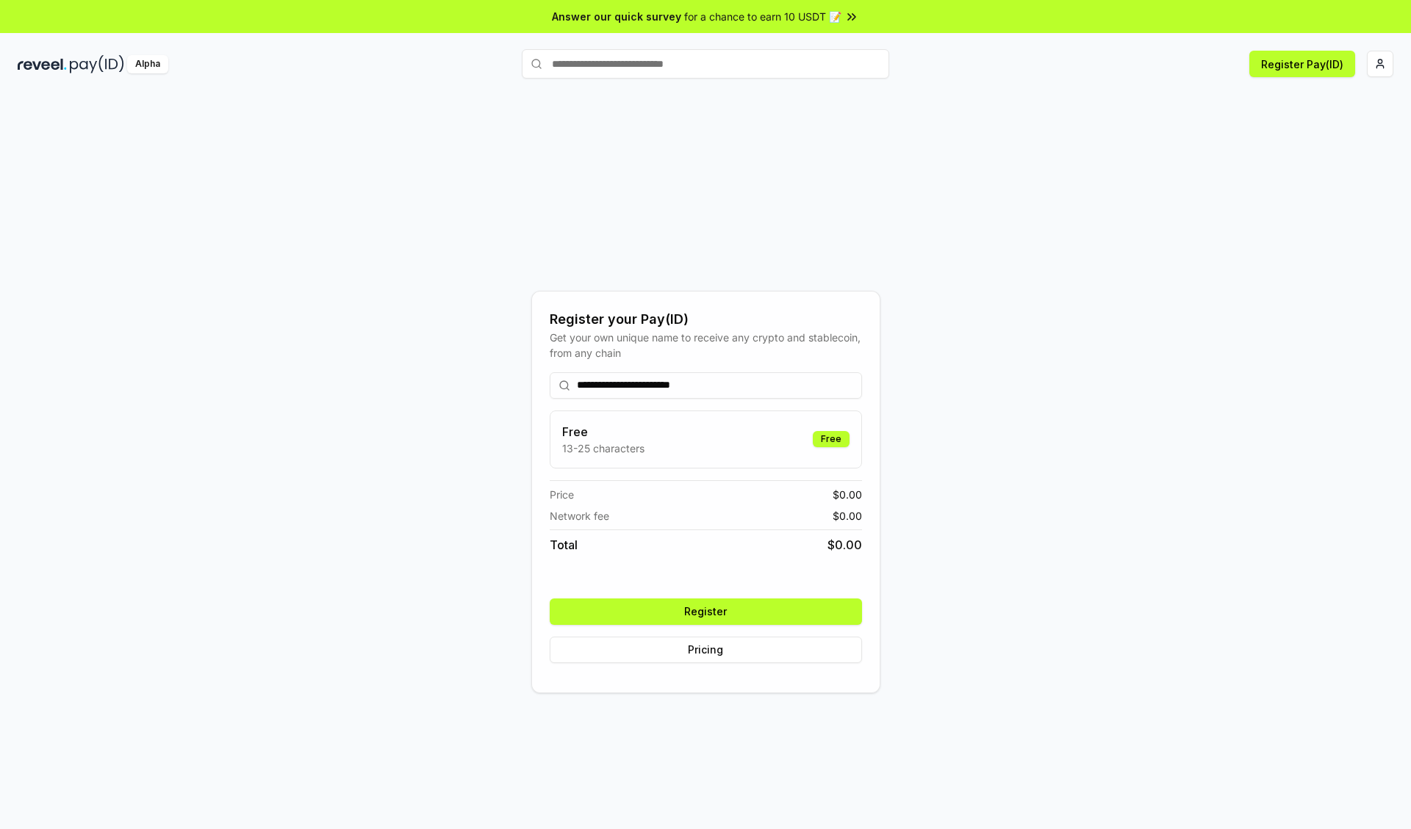  Describe the element at coordinates (42, 64) in the screenshot. I see `img: reveel_dark` at that location.